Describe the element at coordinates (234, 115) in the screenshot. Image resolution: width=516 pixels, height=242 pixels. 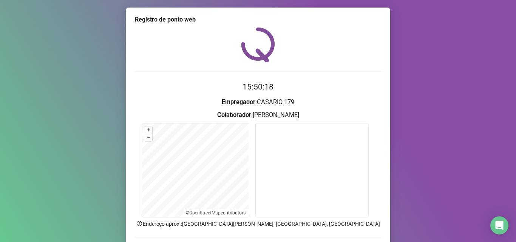
I see `strong: Colaborador` at that location.